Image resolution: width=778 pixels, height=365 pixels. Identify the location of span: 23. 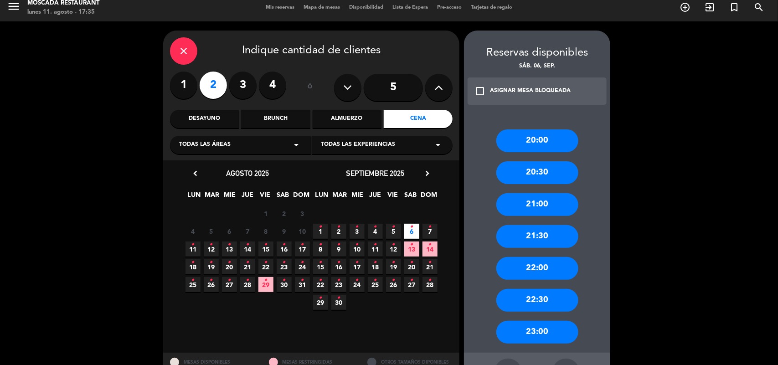
(284, 267).